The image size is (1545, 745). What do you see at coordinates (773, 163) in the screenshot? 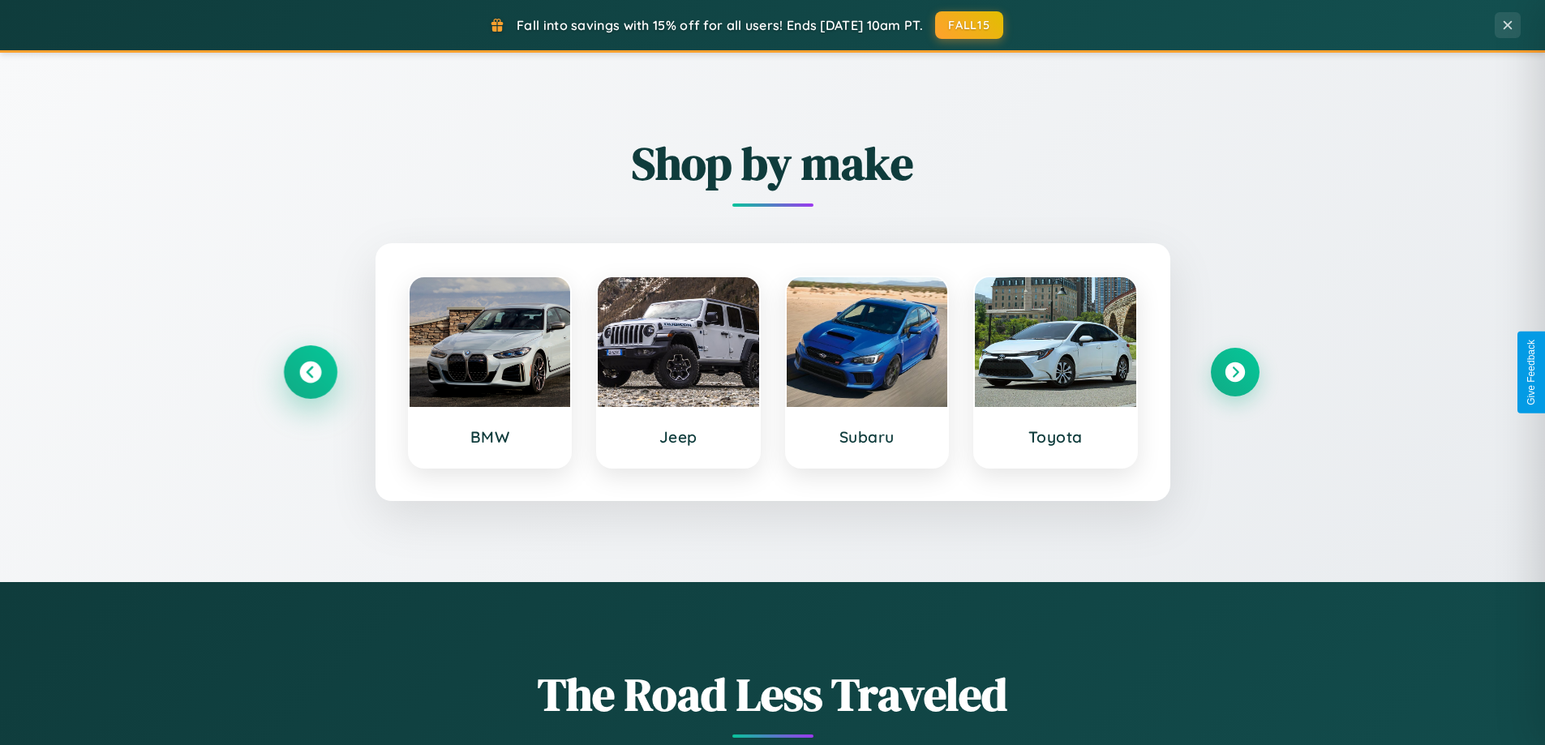
I see `h2: Shop by make` at bounding box center [773, 163].